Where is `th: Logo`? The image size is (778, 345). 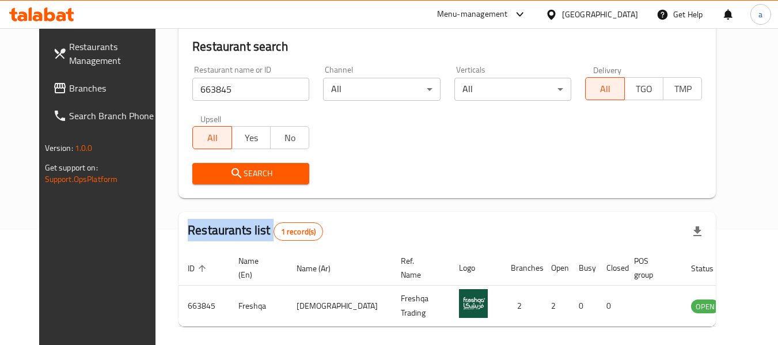 th: Logo is located at coordinates (476, 268).